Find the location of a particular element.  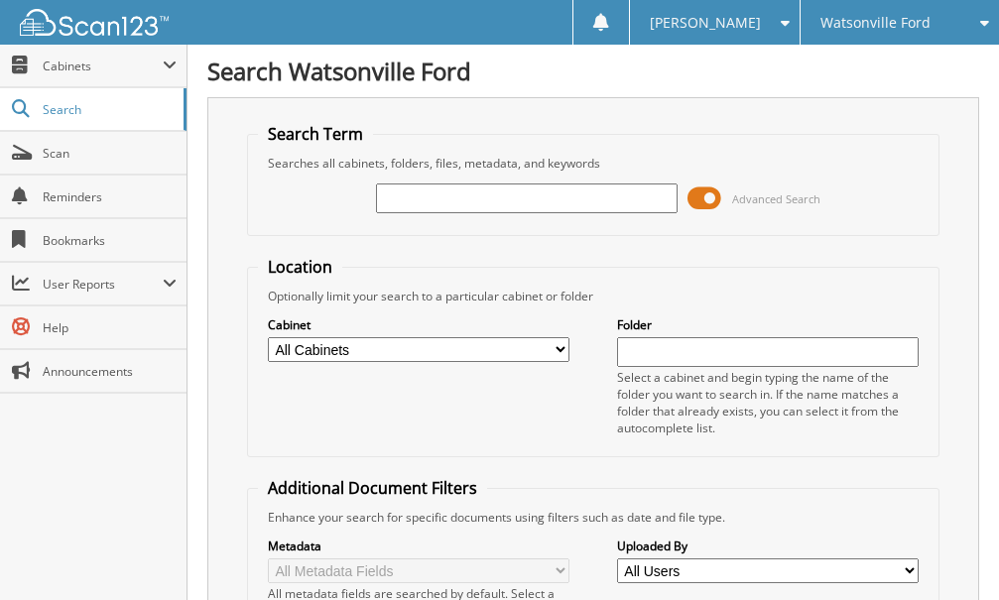

legend: Additional Document Filters is located at coordinates (372, 488).